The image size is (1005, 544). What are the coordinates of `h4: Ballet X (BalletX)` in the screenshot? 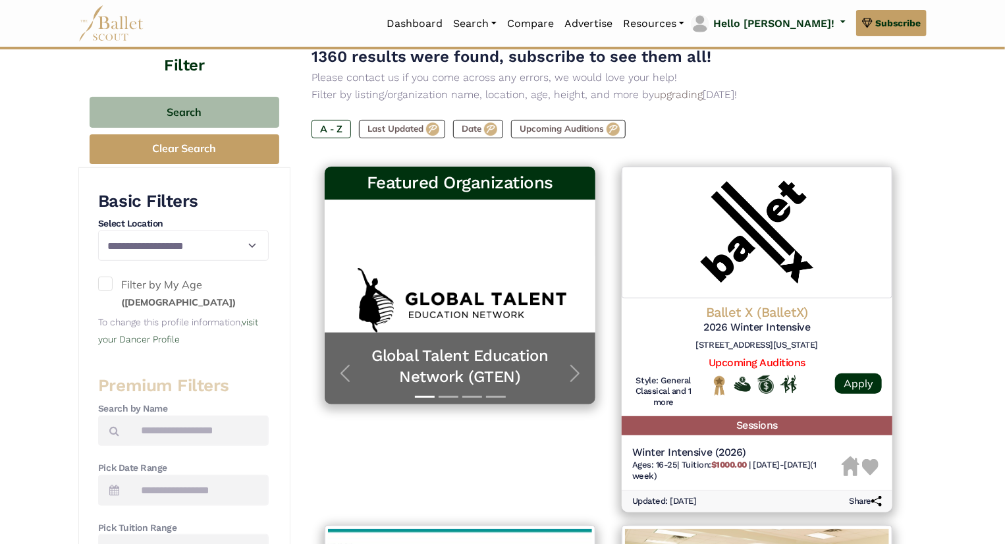 It's located at (757, 312).